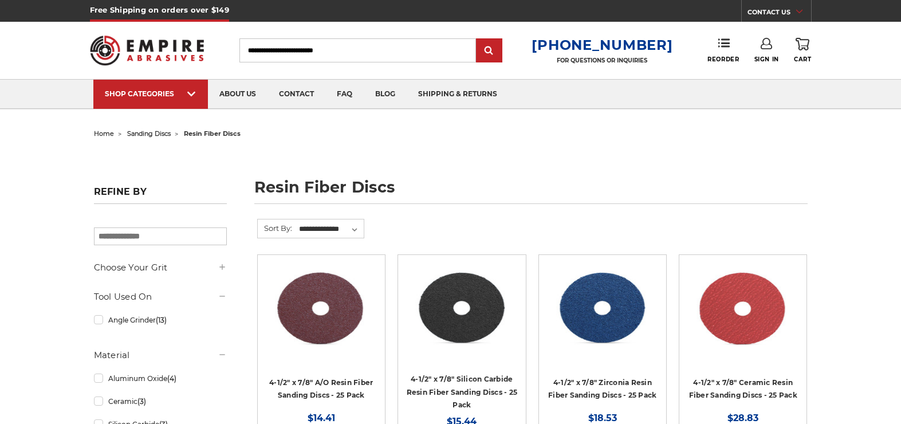 This screenshot has width=901, height=424. What do you see at coordinates (147, 50) in the screenshot?
I see `img: Empire Abrasives` at bounding box center [147, 50].